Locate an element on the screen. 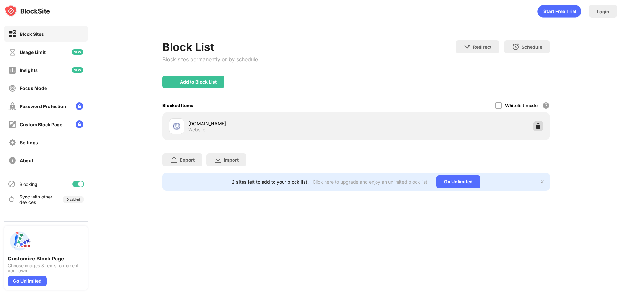 The width and height of the screenshot is (620, 294). div: Import is located at coordinates (231, 160).